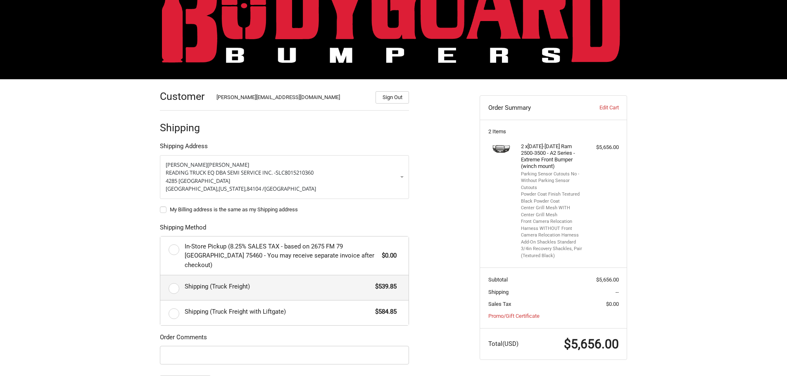 This screenshot has width=787, height=376. I want to click on legend: Shipping Method, so click(183, 230).